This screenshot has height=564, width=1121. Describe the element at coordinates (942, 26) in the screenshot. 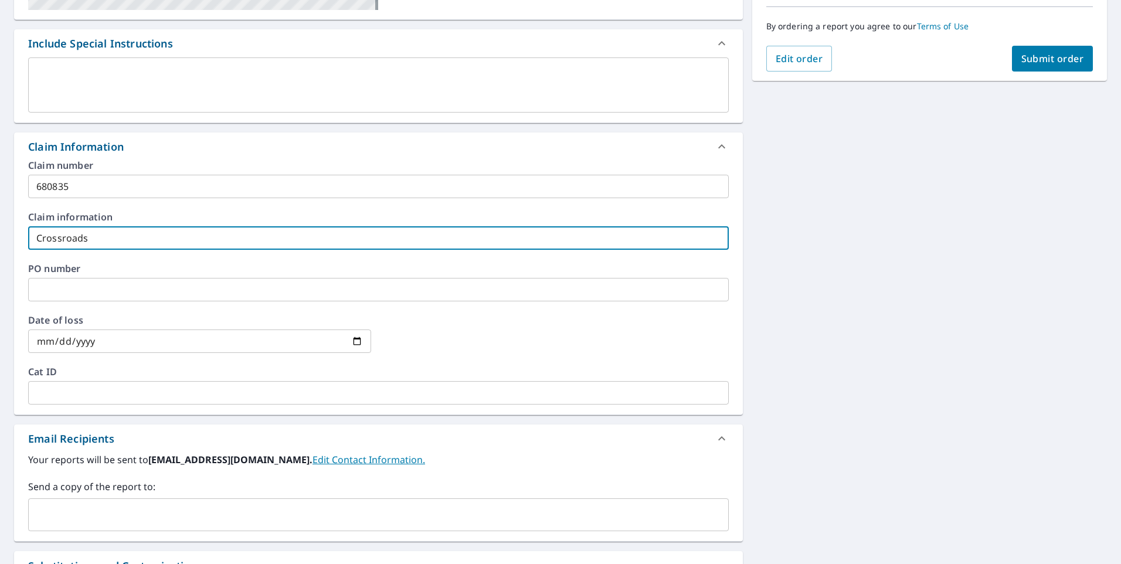

I see `a: Terms of Use` at that location.